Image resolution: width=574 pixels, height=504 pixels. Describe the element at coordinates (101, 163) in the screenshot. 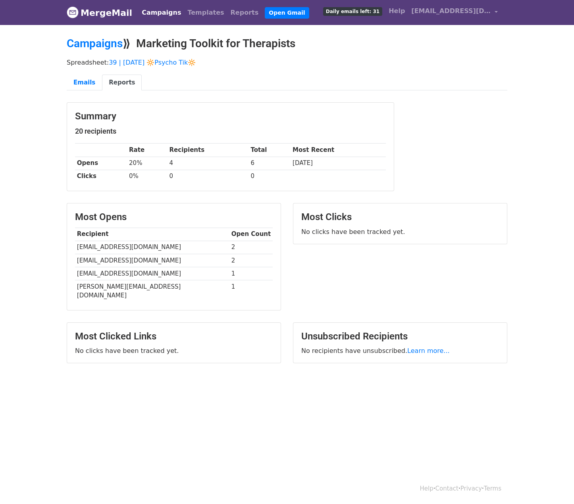

I see `th: Opens` at that location.